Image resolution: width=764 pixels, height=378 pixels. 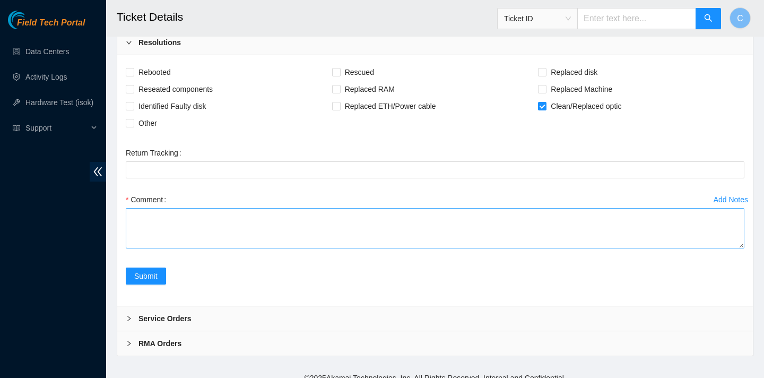 What do you see at coordinates (51, 23) in the screenshot?
I see `span: Field Tech Portal` at bounding box center [51, 23].